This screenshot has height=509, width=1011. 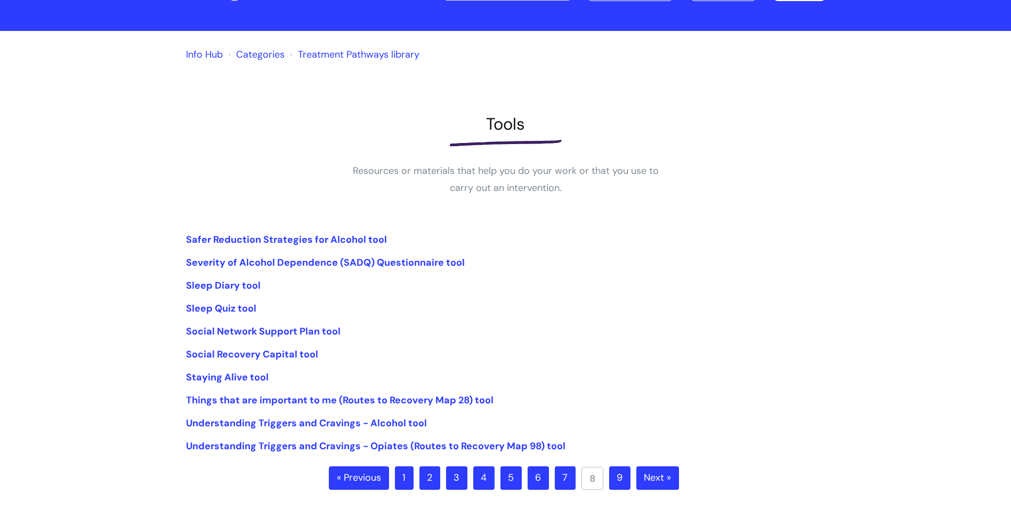 What do you see at coordinates (221, 308) in the screenshot?
I see `a: Sleep Quiz tool` at bounding box center [221, 308].